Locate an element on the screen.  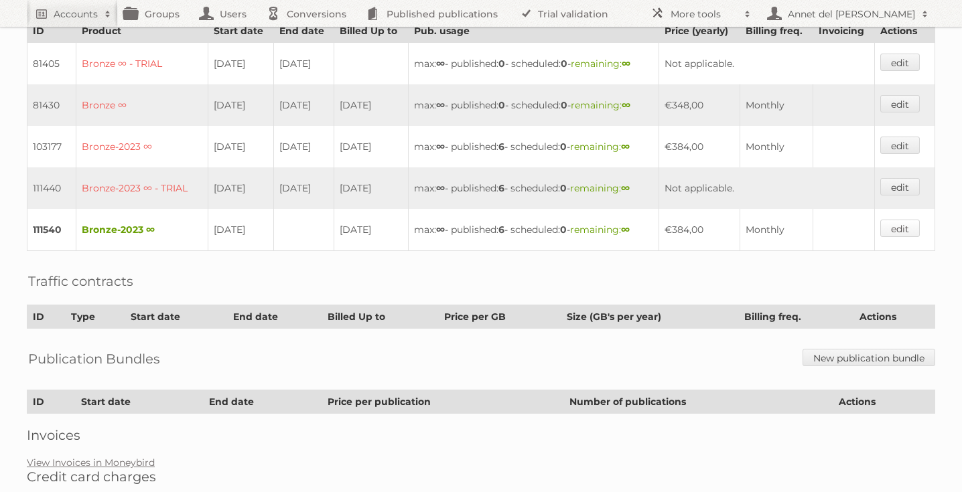
th: Product is located at coordinates (142, 31).